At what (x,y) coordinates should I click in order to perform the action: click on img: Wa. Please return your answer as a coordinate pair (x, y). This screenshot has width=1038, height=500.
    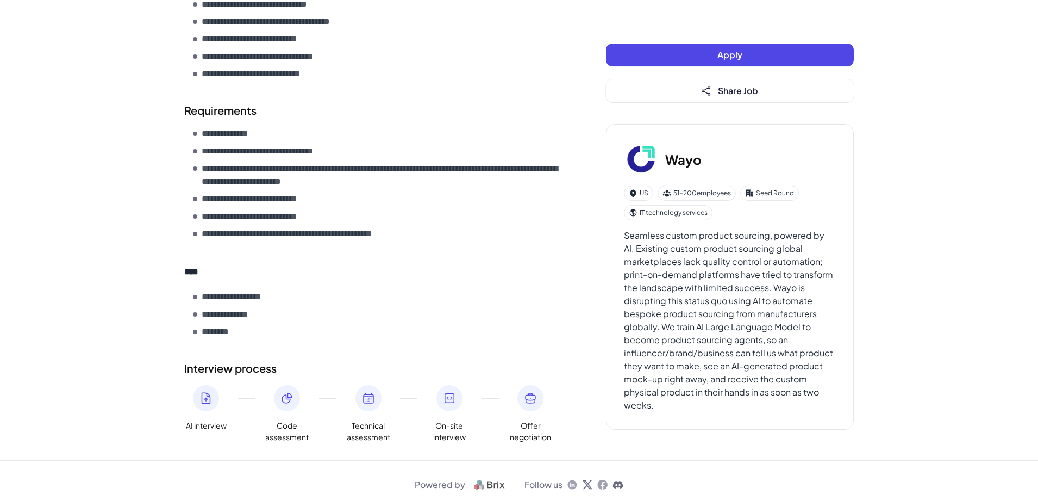
    Looking at the image, I should click on (642, 159).